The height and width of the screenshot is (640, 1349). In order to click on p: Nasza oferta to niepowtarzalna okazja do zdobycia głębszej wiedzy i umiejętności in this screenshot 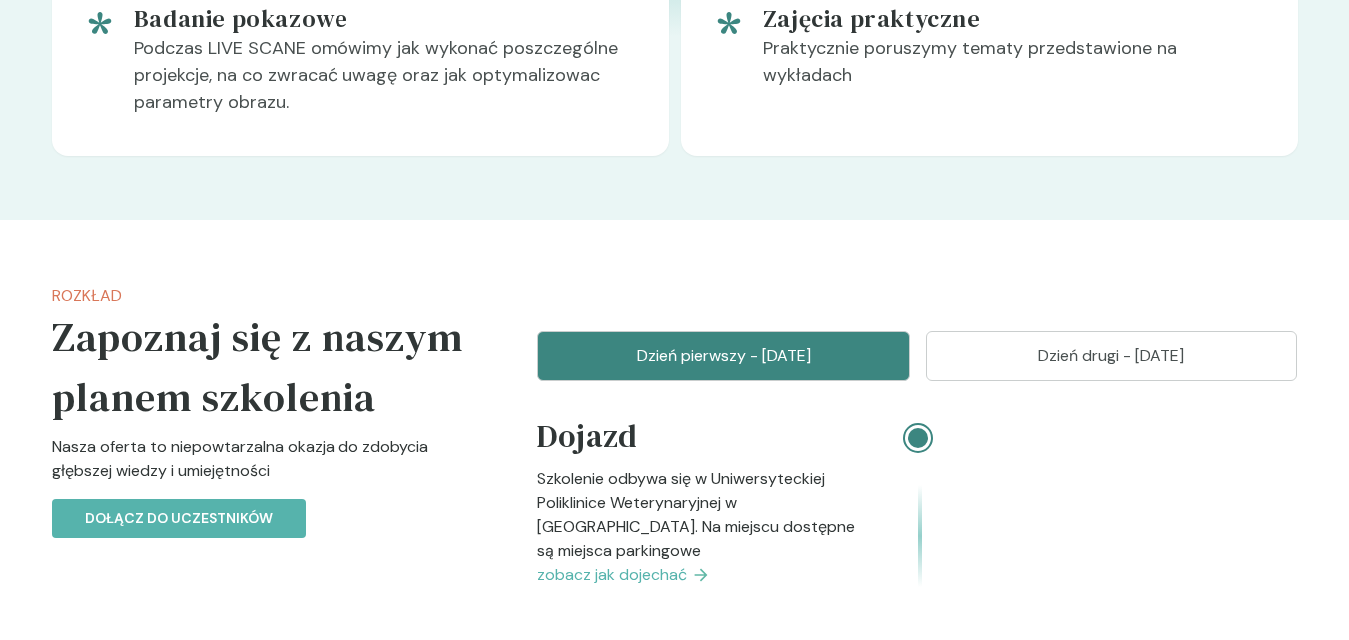, I will do `click(263, 467)`.